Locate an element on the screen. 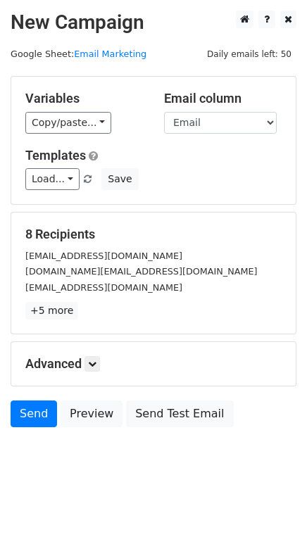  a: Templates is located at coordinates (56, 155).